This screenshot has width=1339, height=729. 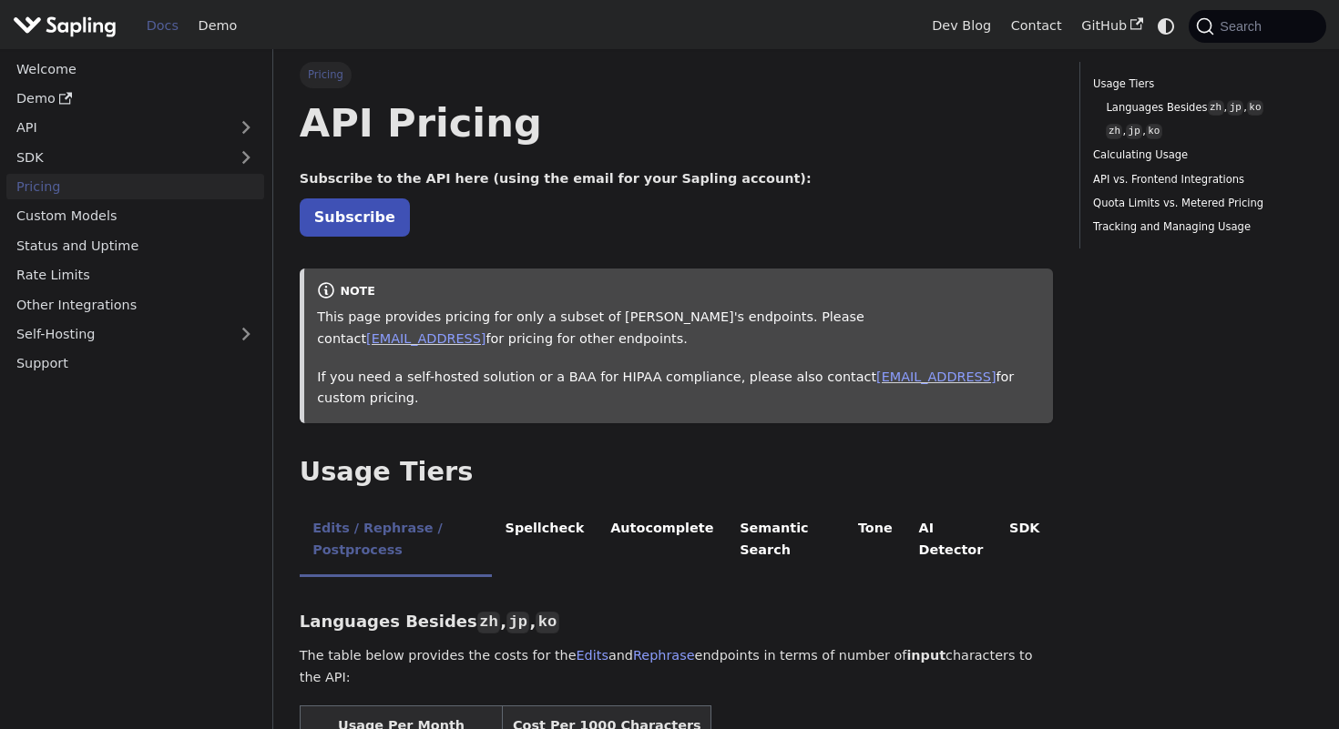 What do you see at coordinates (67, 25) in the screenshot?
I see `a: Sapling.aiSapling.ai` at bounding box center [67, 25].